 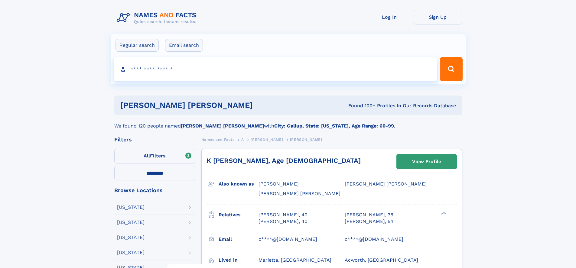 I want to click on a: Names and Facts, so click(x=218, y=140).